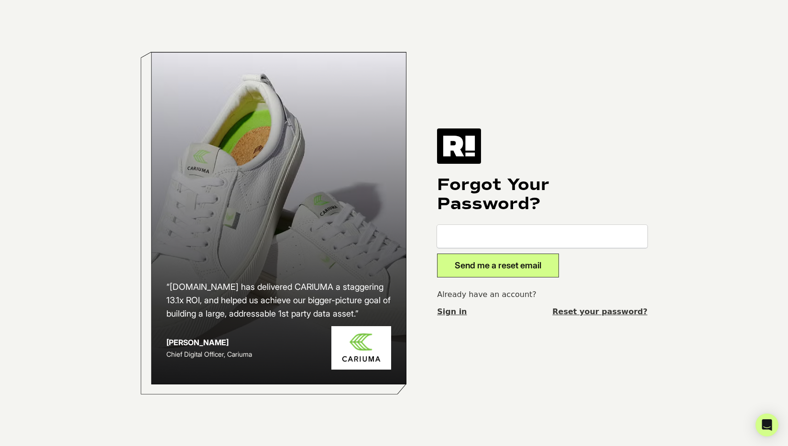 Image resolution: width=788 pixels, height=446 pixels. What do you see at coordinates (599, 312) in the screenshot?
I see `a: Reset your password?` at bounding box center [599, 312].